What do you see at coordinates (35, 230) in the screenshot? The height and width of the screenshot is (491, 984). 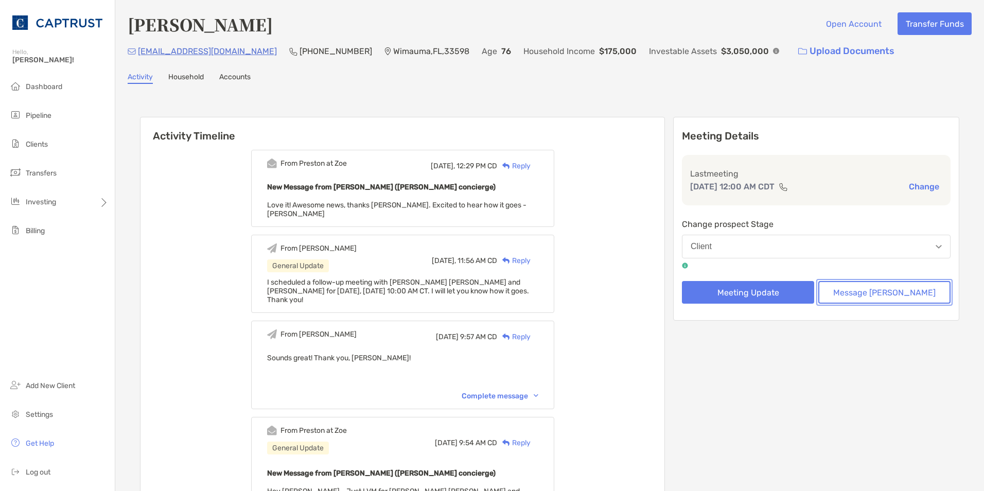 I see `span: Billing` at bounding box center [35, 230].